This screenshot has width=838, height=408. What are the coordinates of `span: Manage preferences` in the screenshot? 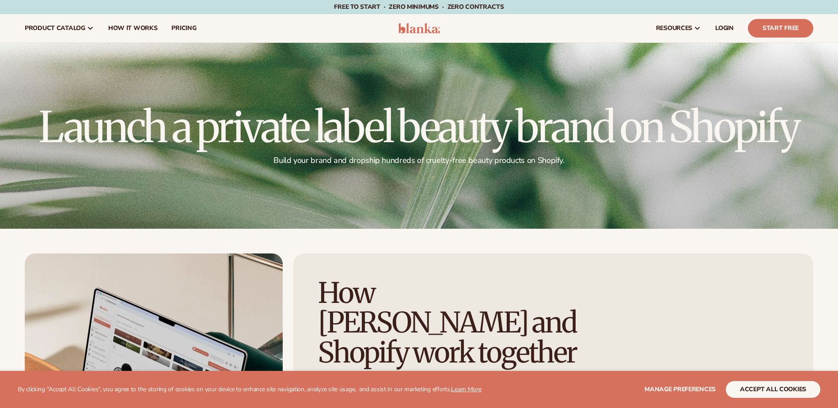 It's located at (680, 389).